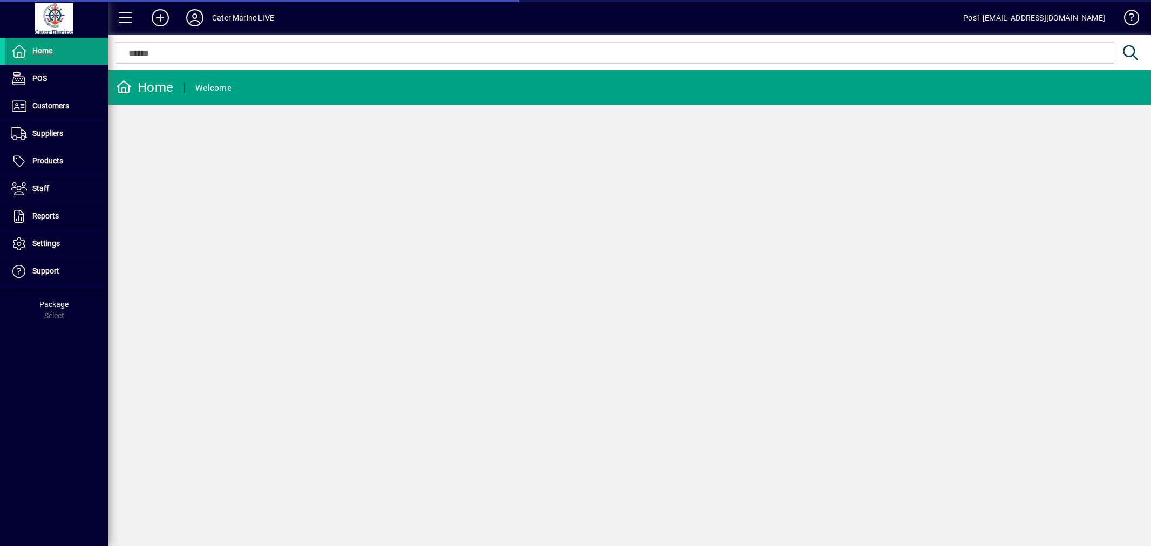  I want to click on span: POS, so click(39, 78).